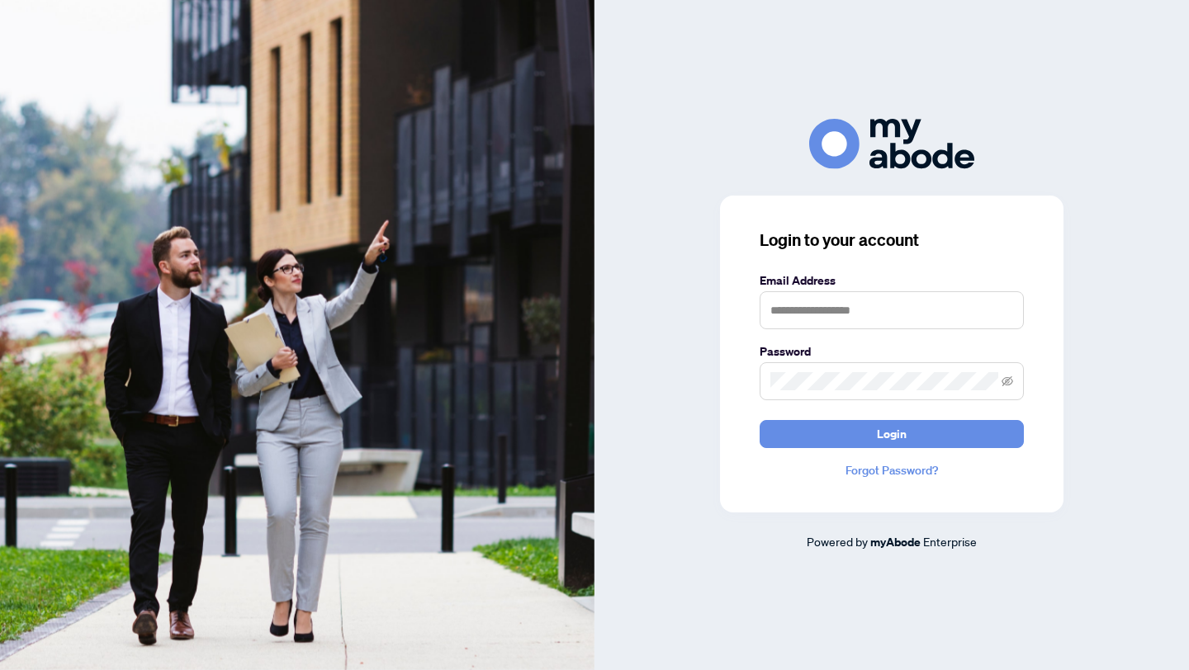 The width and height of the screenshot is (1189, 670). Describe the element at coordinates (892, 352) in the screenshot. I see `label: Password` at that location.